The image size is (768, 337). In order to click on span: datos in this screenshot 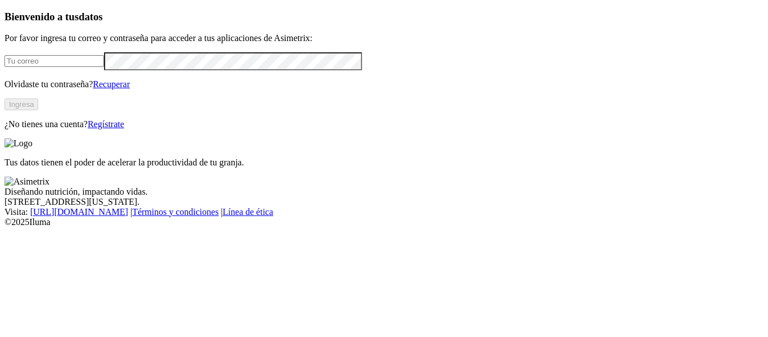, I will do `click(91, 16)`.